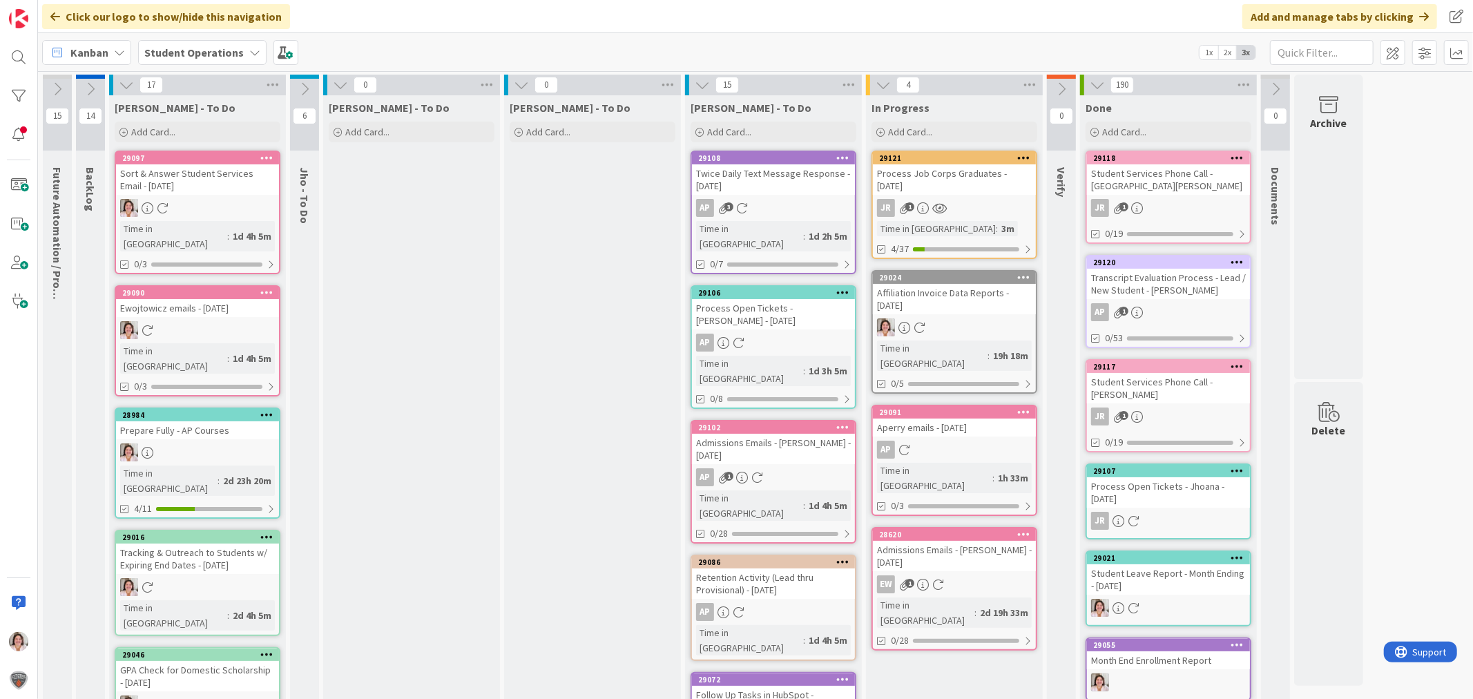 Image resolution: width=1473 pixels, height=699 pixels. What do you see at coordinates (194, 52) in the screenshot?
I see `b: Student Operations` at bounding box center [194, 52].